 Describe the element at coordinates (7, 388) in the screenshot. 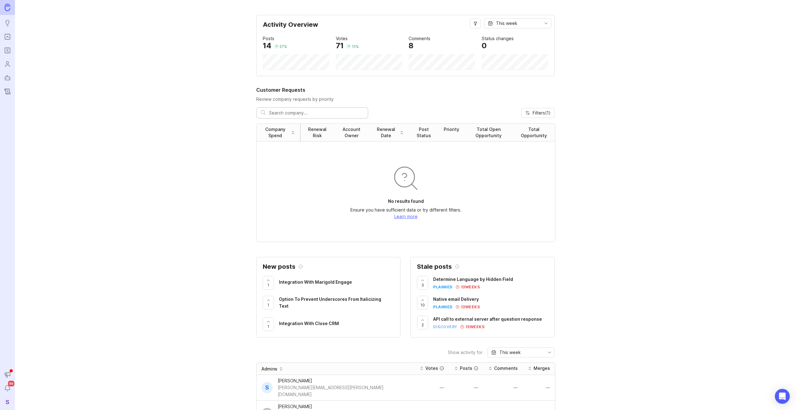

I see `button: Notifications` at that location.